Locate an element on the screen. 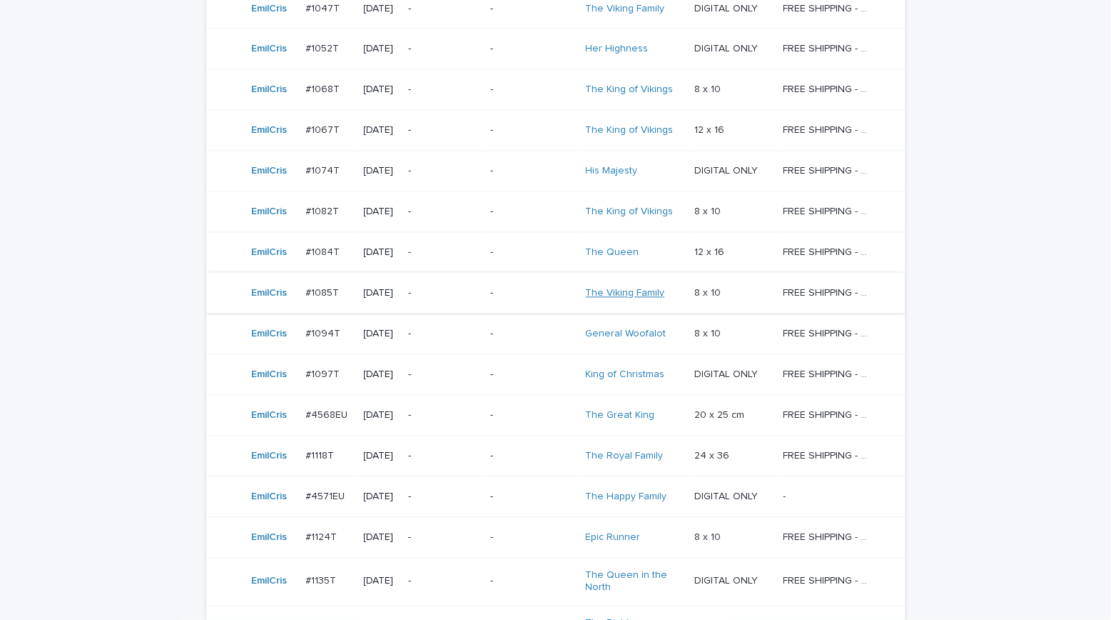 The height and width of the screenshot is (620, 1111). a: Epic Runner is located at coordinates (613, 538).